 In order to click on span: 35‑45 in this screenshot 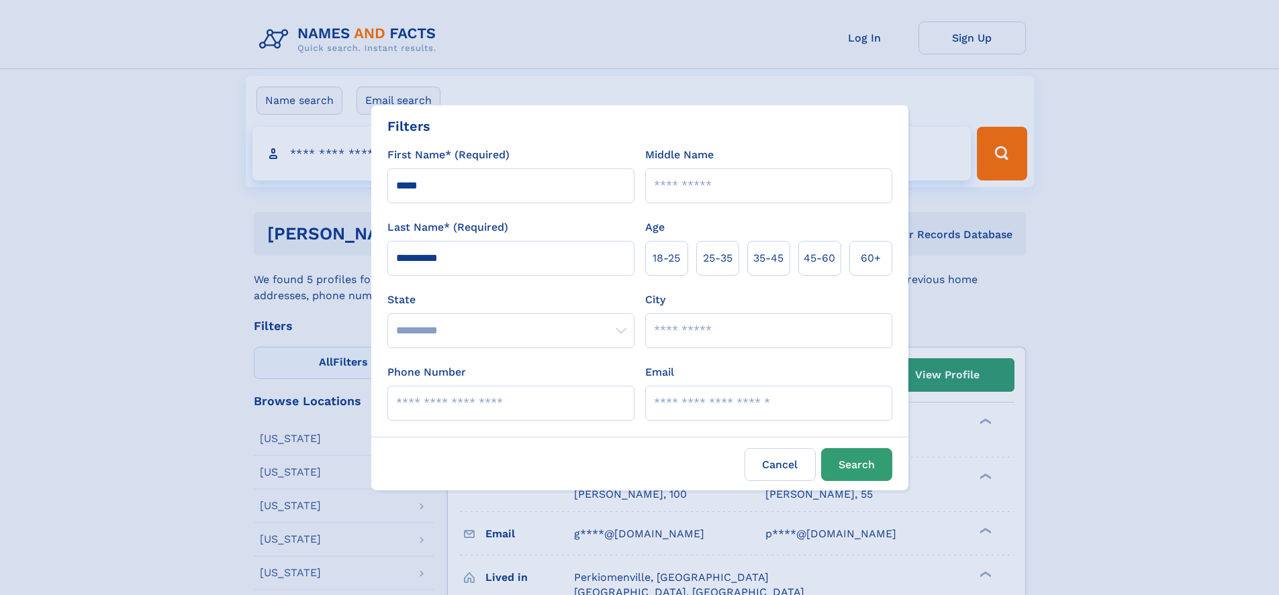, I will do `click(768, 258)`.